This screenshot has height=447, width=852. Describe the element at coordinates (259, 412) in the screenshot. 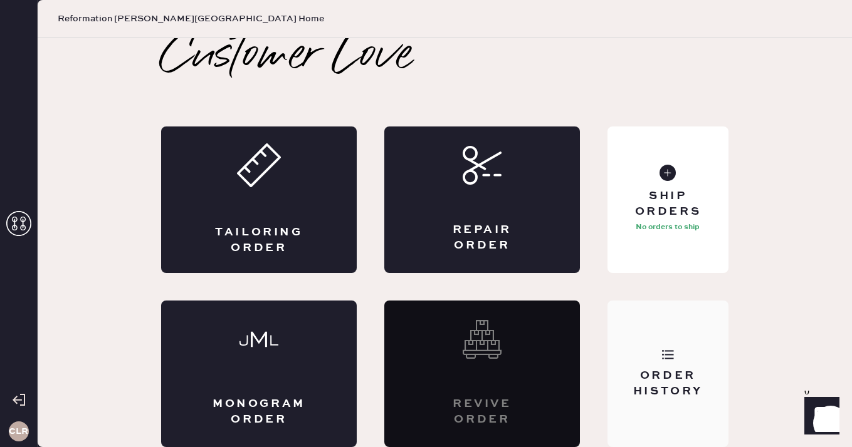

I see `div: Monogram Order` at that location.